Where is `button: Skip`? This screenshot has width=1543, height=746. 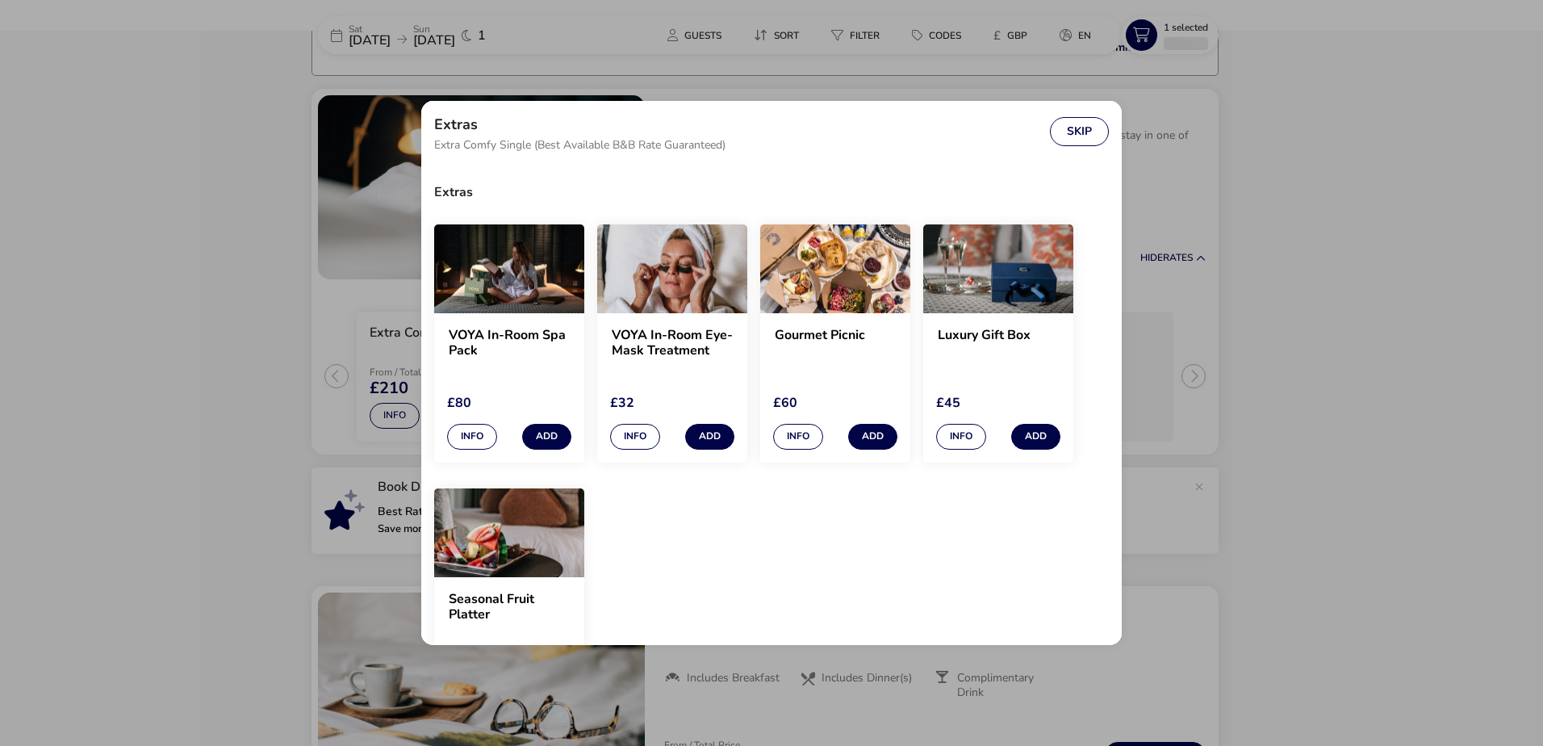
button: Skip is located at coordinates (1079, 132).